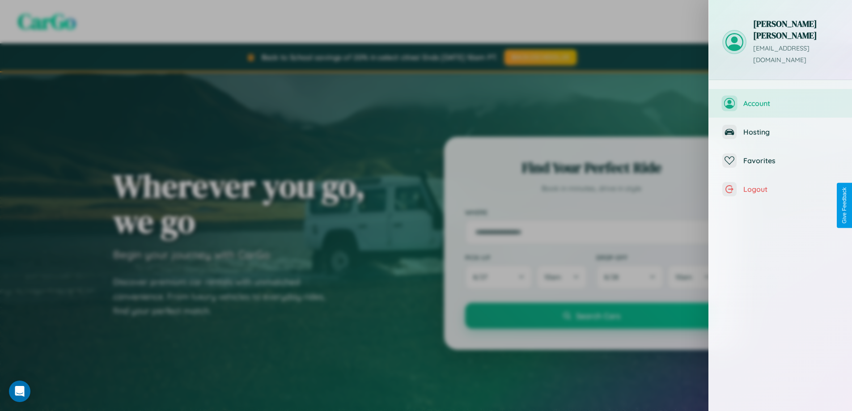 The width and height of the screenshot is (852, 411). Describe the element at coordinates (781, 161) in the screenshot. I see `button: Favorites` at that location.